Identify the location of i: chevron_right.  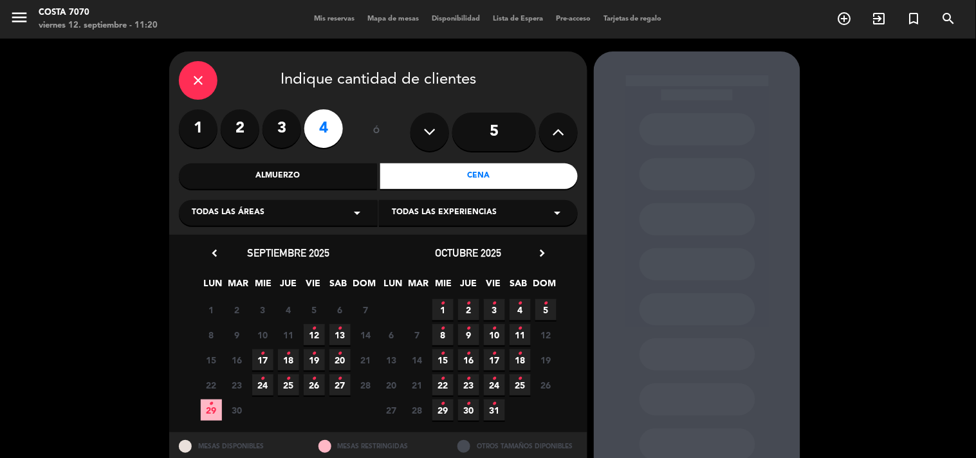
(541, 253).